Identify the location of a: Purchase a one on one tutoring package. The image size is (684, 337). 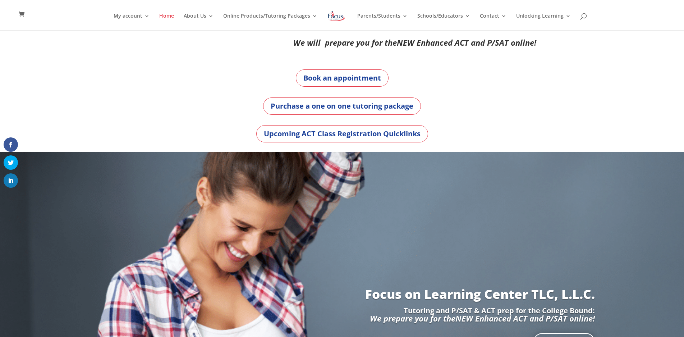
(342, 106).